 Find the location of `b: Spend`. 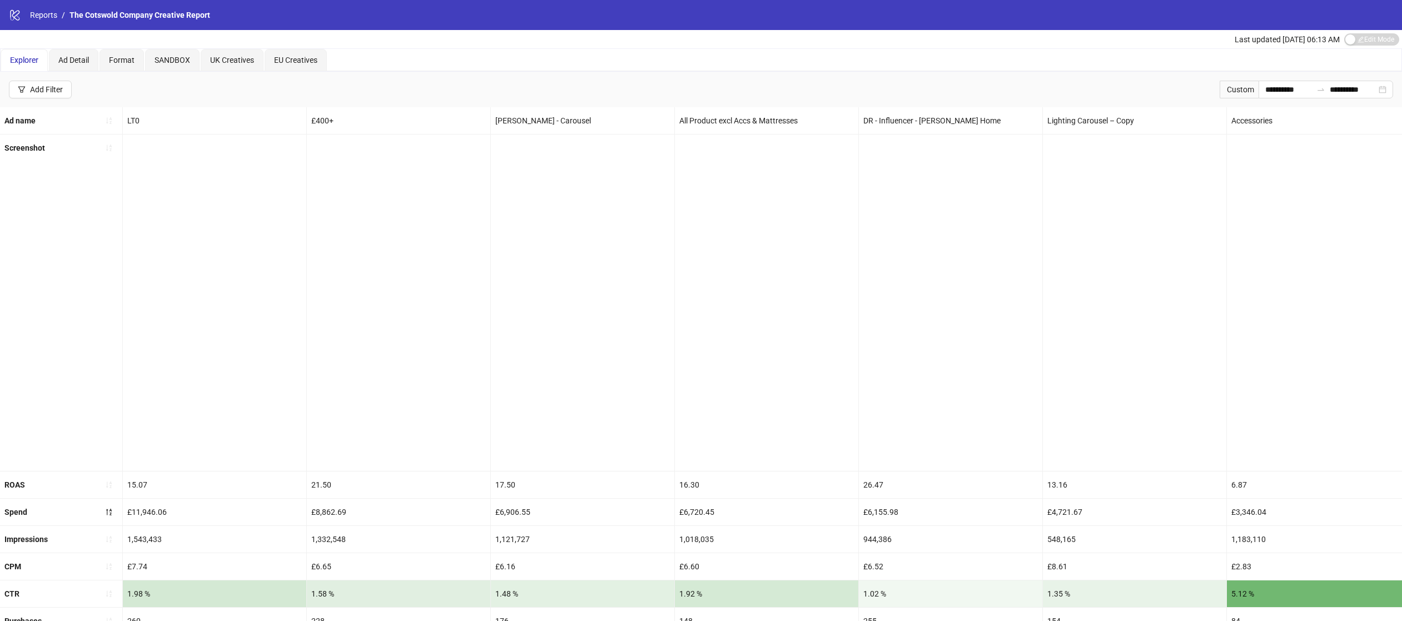

b: Spend is located at coordinates (16, 512).